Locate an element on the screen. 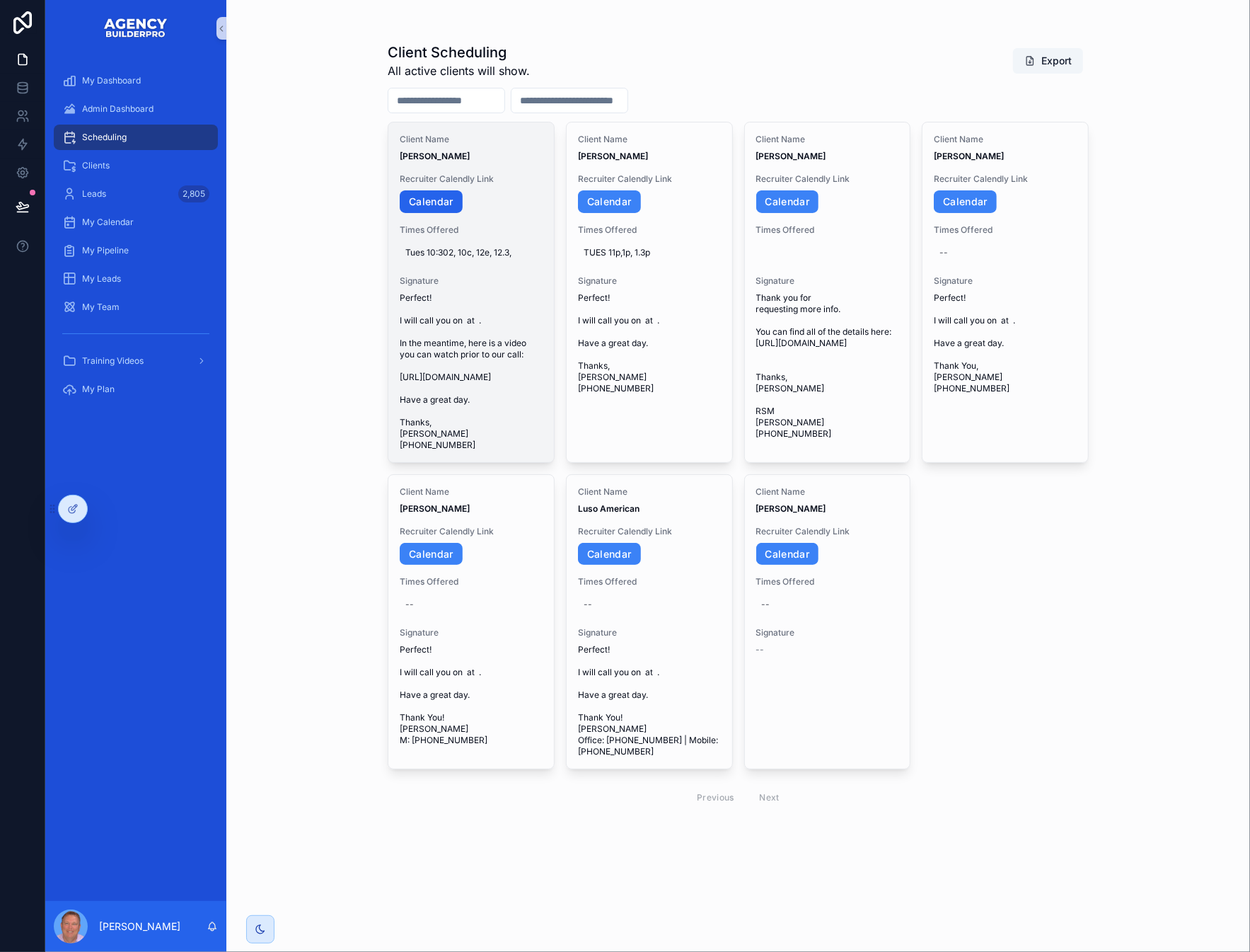 This screenshot has height=952, width=1250. span: My Leads is located at coordinates (101, 279).